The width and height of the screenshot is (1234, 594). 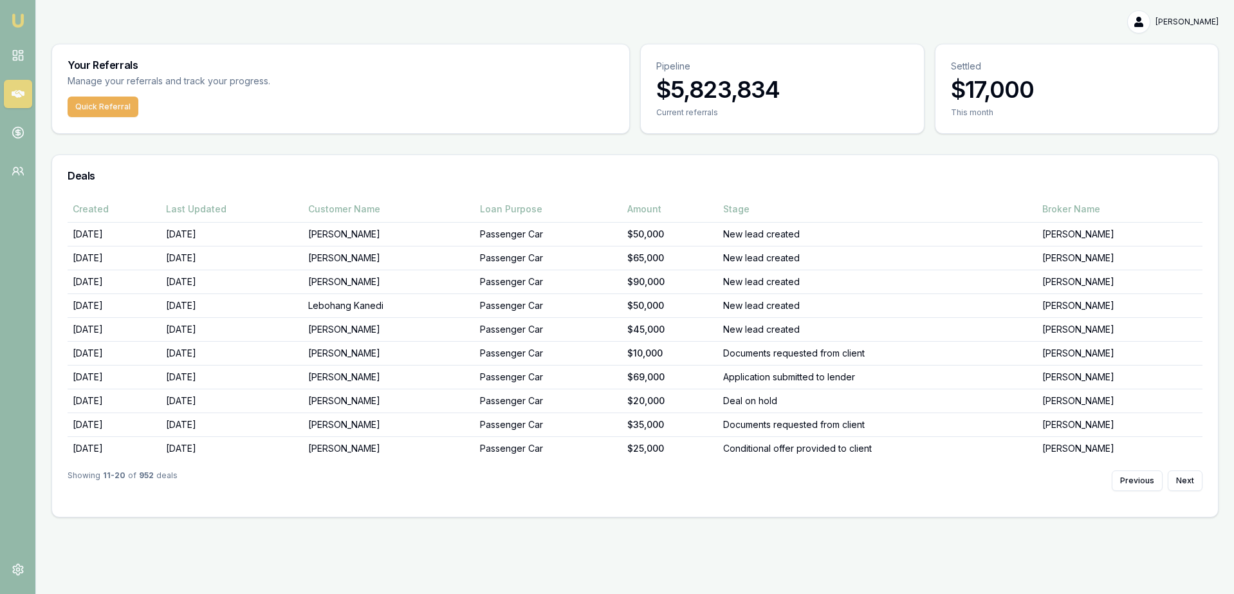 I want to click on div: $20,000, so click(x=670, y=401).